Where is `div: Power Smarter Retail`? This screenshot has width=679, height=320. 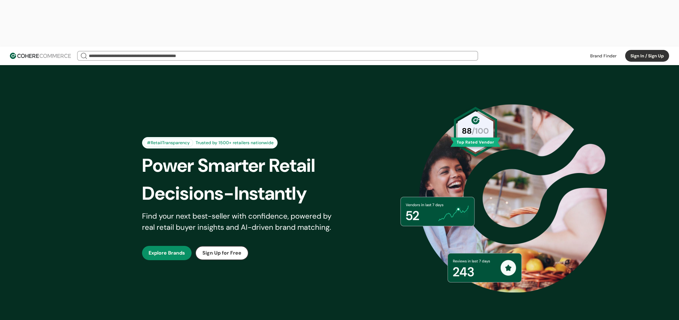
div: Power Smarter Retail is located at coordinates (246, 165).